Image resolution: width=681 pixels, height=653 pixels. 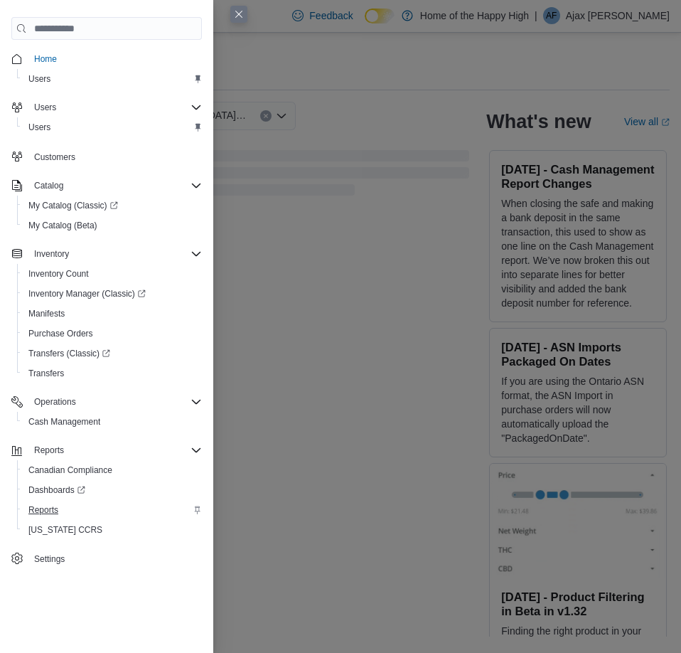 What do you see at coordinates (64, 422) in the screenshot?
I see `a: Cash Management` at bounding box center [64, 422].